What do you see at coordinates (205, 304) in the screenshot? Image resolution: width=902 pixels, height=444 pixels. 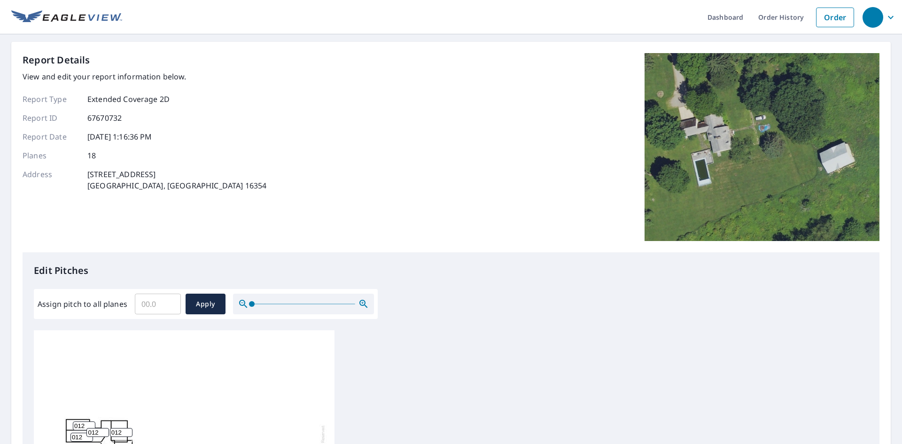 I see `span: Apply` at bounding box center [205, 304].